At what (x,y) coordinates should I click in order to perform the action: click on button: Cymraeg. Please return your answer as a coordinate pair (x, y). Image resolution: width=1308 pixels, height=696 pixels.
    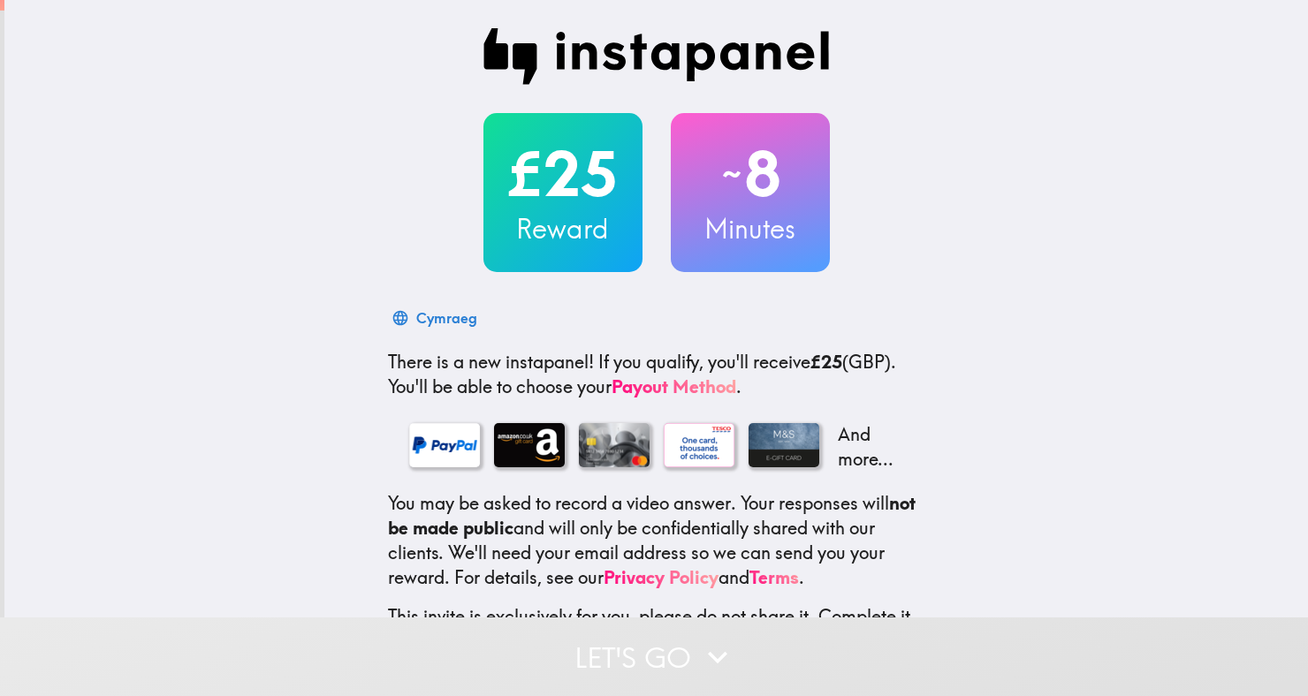
    Looking at the image, I should click on (436, 318).